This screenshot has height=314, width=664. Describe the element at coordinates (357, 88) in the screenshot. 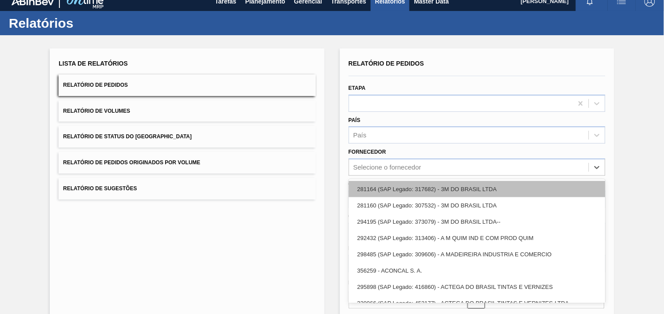

I see `label: Etapa` at that location.